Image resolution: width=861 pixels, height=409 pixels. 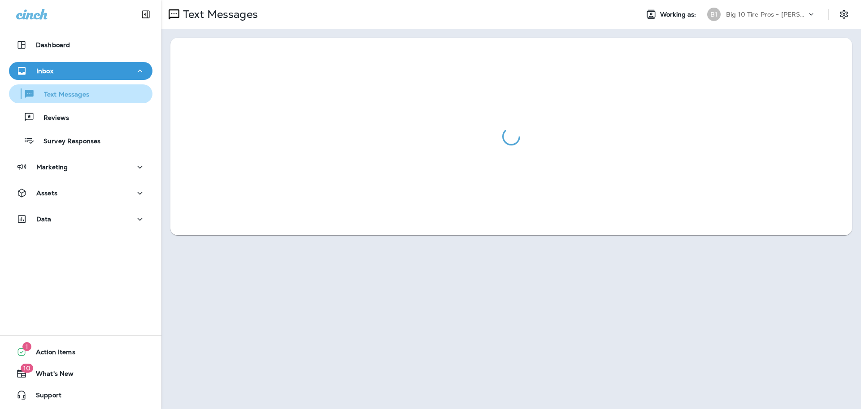 What do you see at coordinates (146, 14) in the screenshot?
I see `button: Collapse Sidebar` at bounding box center [146, 14].